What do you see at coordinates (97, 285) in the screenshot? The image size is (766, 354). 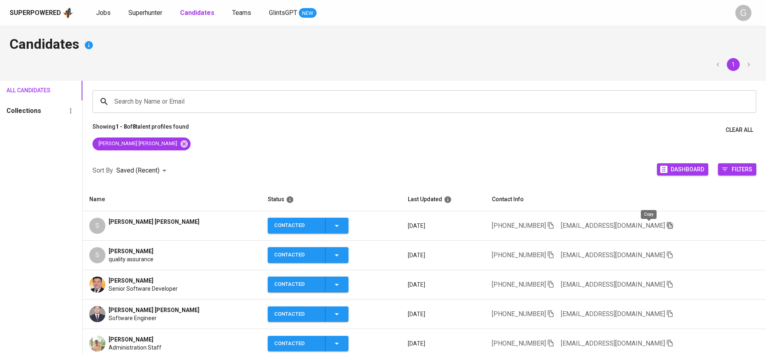 I see `img: 7571d909ad219a6e680a1eb9ec69c904.jpg` at bounding box center [97, 285].